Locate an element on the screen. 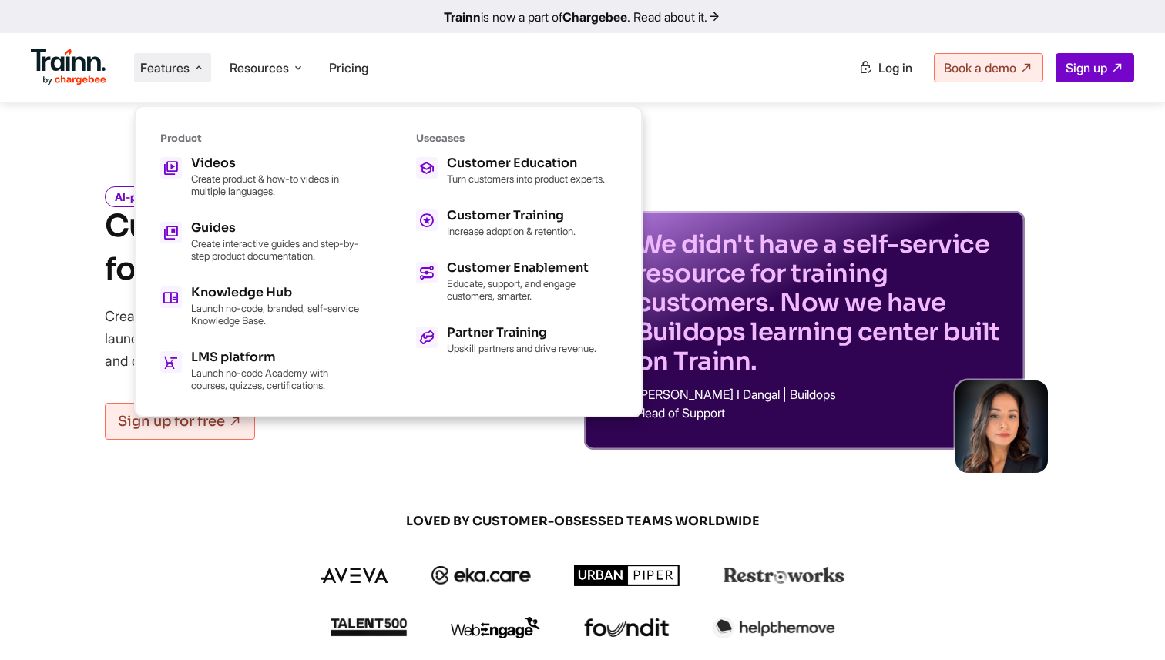 This screenshot has width=1165, height=660. span: Log in is located at coordinates (895, 68).